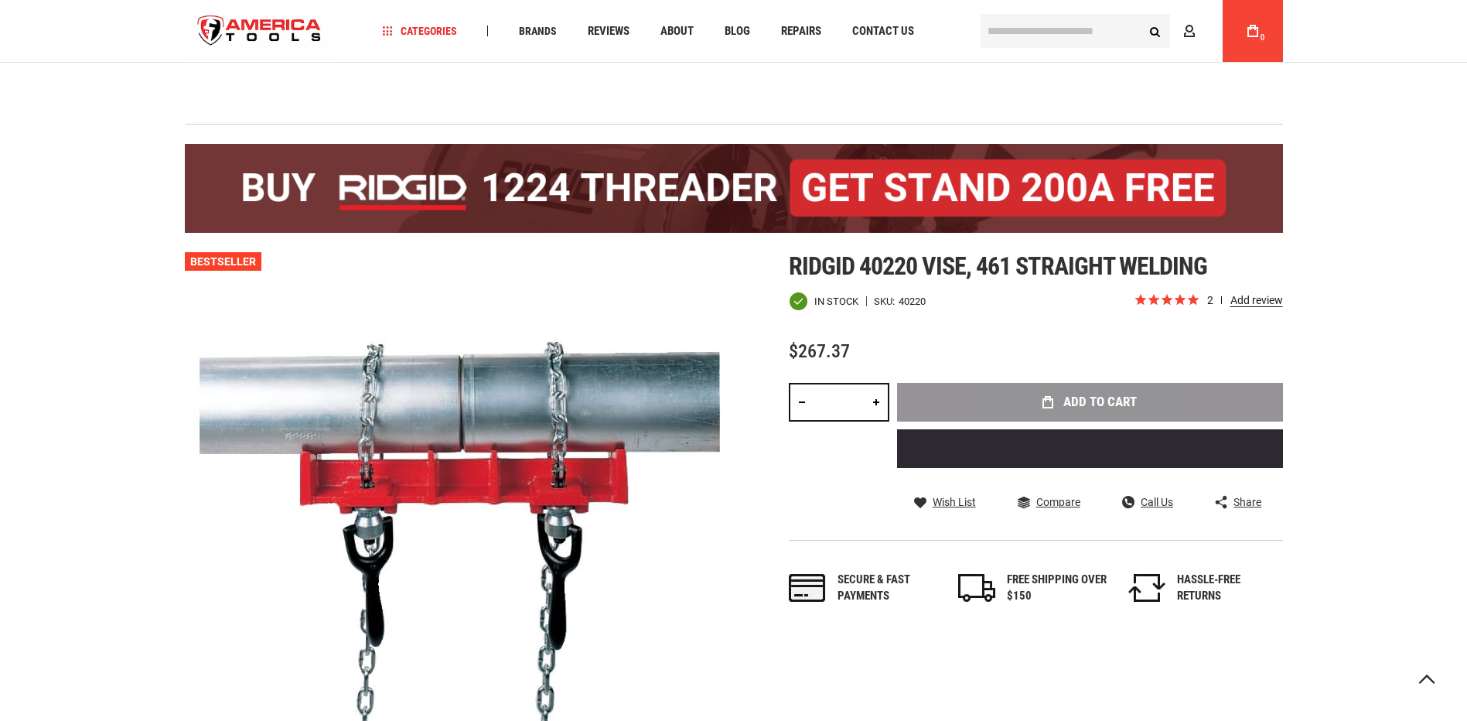  Describe the element at coordinates (1227, 588) in the screenshot. I see `div: HASSLE-FREE RETURNS` at that location.